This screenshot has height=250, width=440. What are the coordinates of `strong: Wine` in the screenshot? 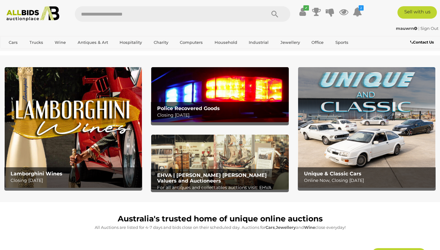 It's located at (310, 227).